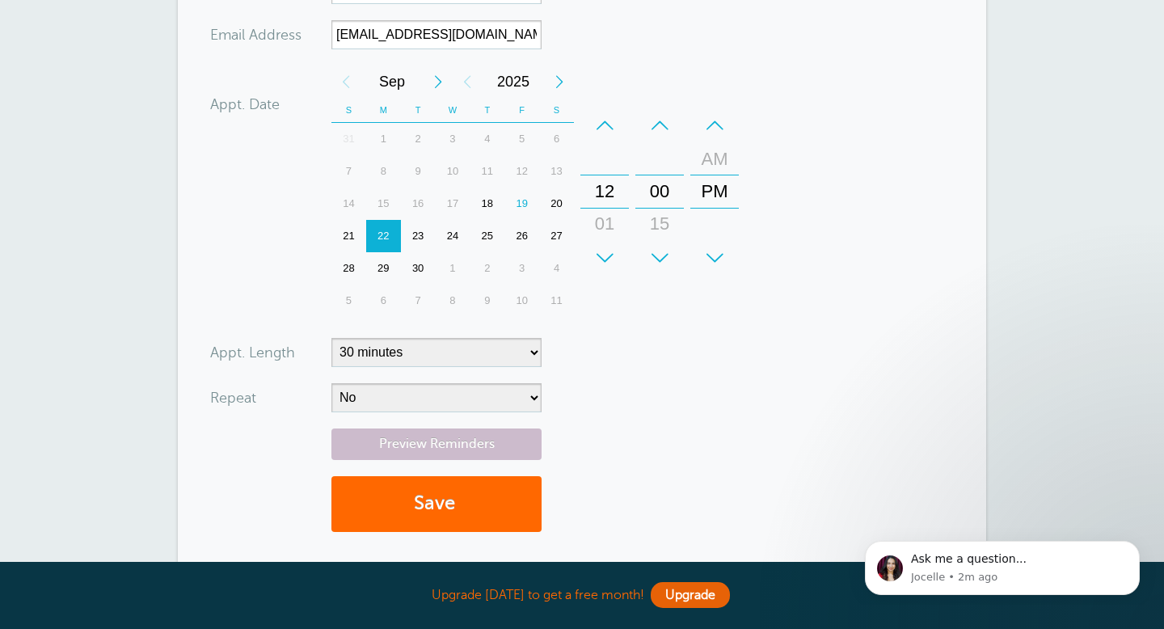 The image size is (1164, 629). Describe the element at coordinates (348, 204) in the screenshot. I see `div: 14` at that location.